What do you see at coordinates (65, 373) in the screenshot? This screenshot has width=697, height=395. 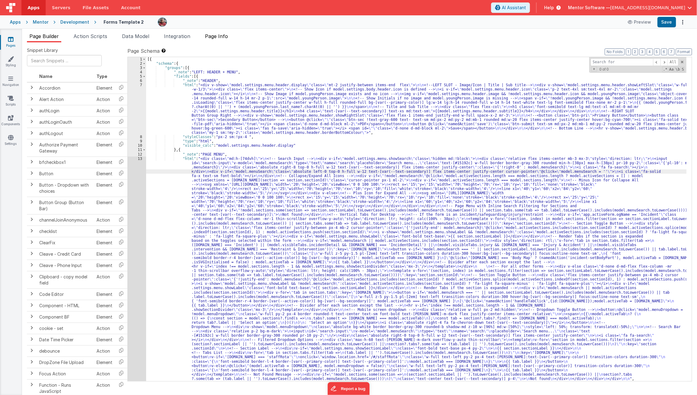 I see `td: Focus Action` at bounding box center [65, 373].